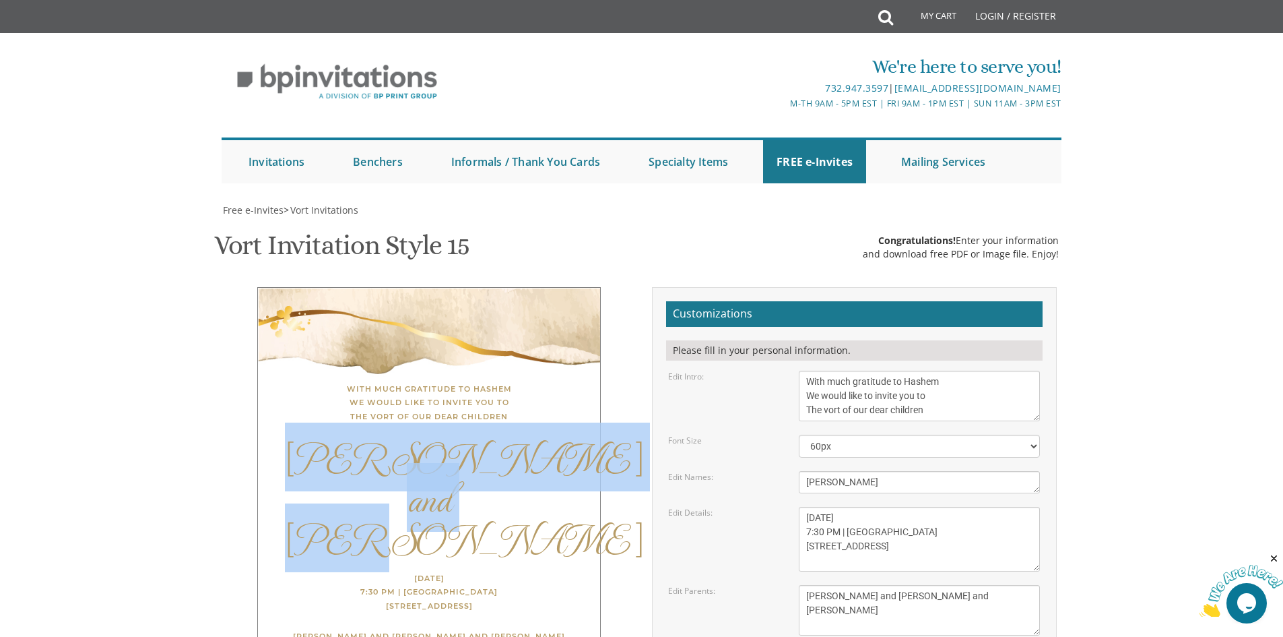 Image resolution: width=1283 pixels, height=637 pixels. Describe the element at coordinates (929, 18) in the screenshot. I see `a: My Cart` at that location.